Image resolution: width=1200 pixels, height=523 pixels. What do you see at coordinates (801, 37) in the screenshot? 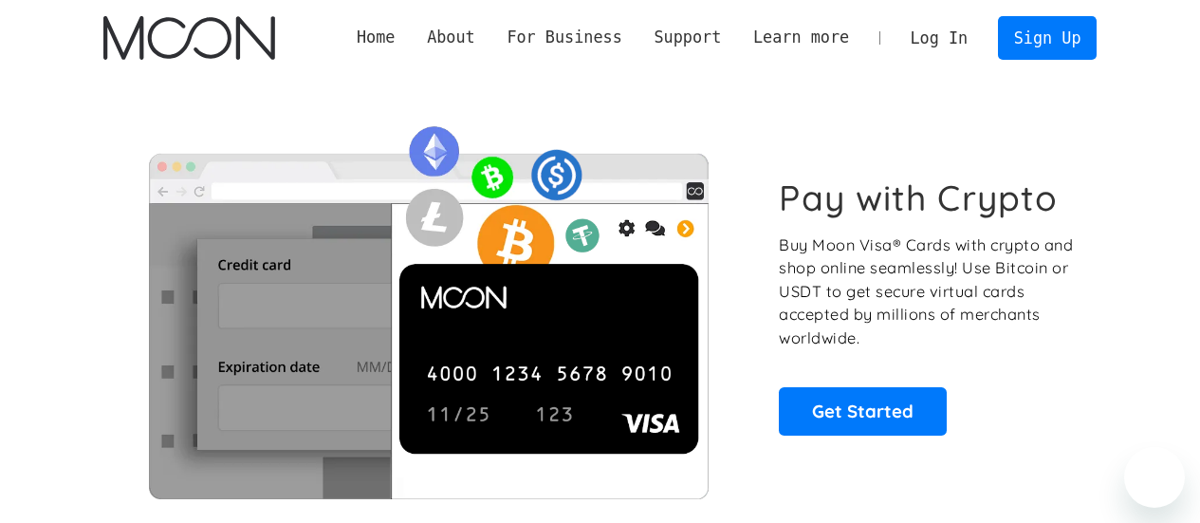
I see `div: Learn more` at bounding box center [801, 37].